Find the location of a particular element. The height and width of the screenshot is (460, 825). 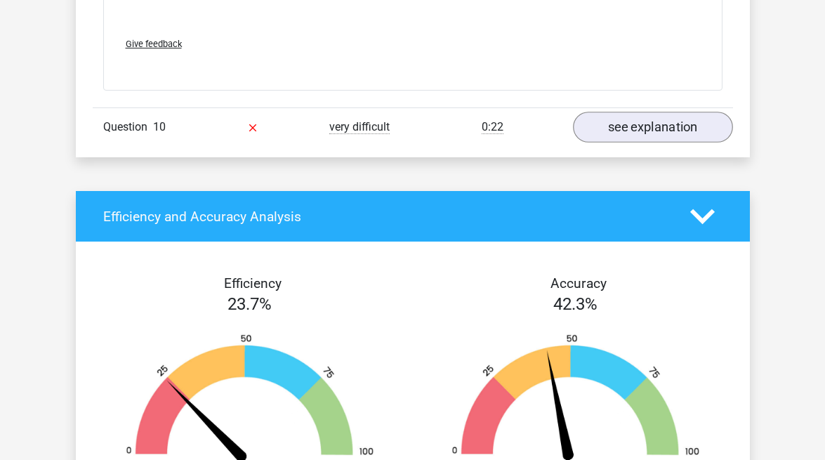

h4: Efficiency and Accuracy Analysis is located at coordinates (386, 216).